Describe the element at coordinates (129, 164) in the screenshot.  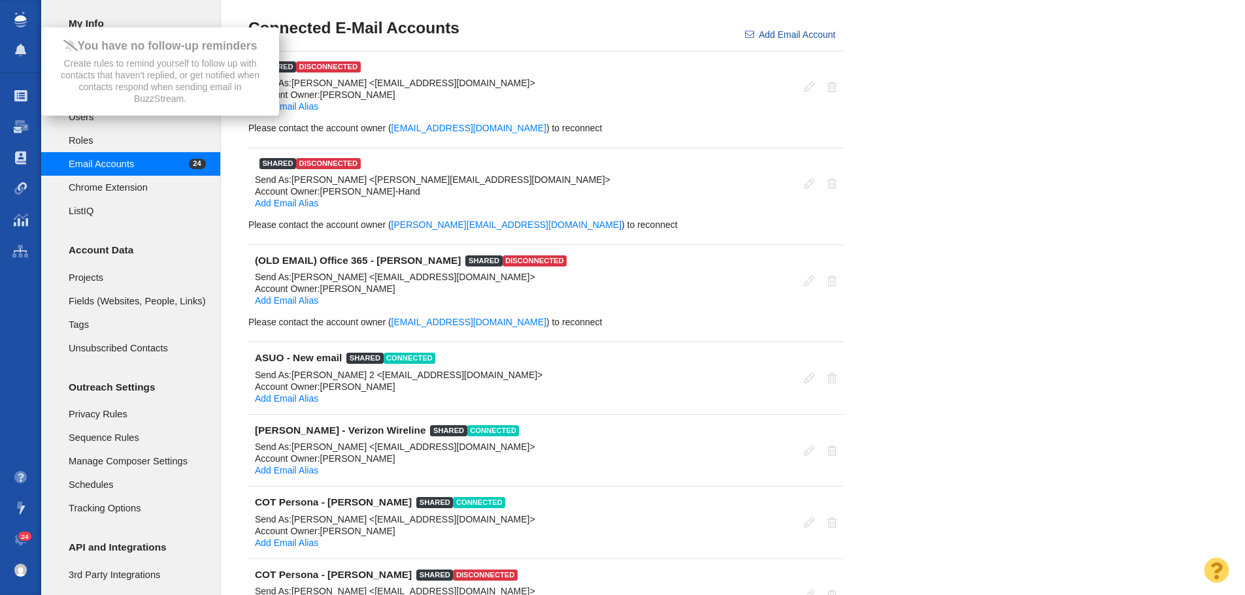
I see `span: Email Accounts` at that location.